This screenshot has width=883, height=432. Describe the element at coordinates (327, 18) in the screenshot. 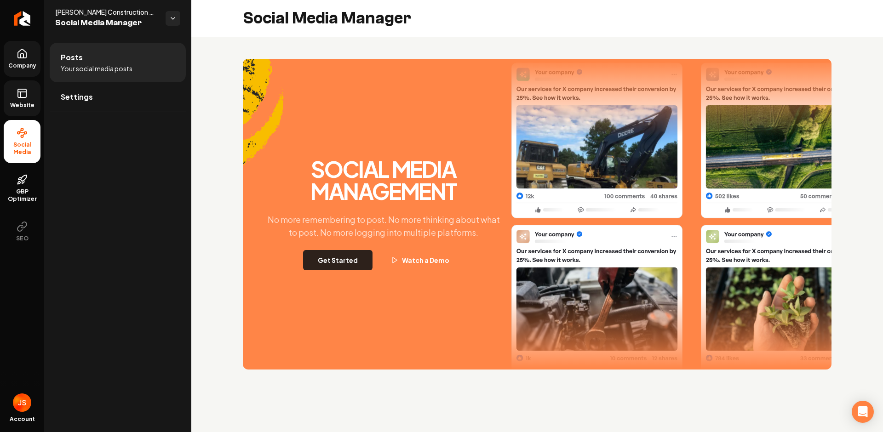

I see `h2: Social Media Manager` at that location.